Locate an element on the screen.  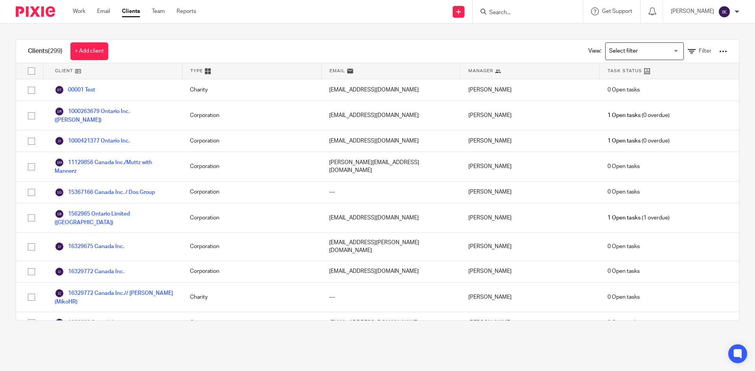
span: Email is located at coordinates (337, 71).